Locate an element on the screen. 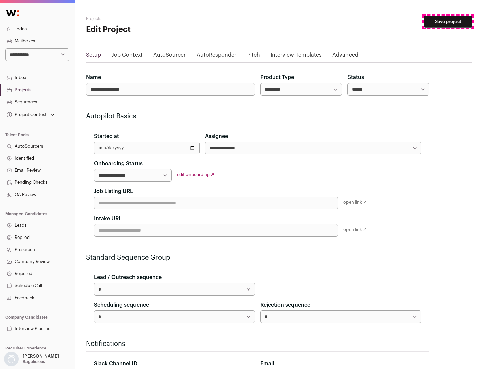 Image resolution: width=483 pixels, height=369 pixels. label: Assignee is located at coordinates (216, 136).